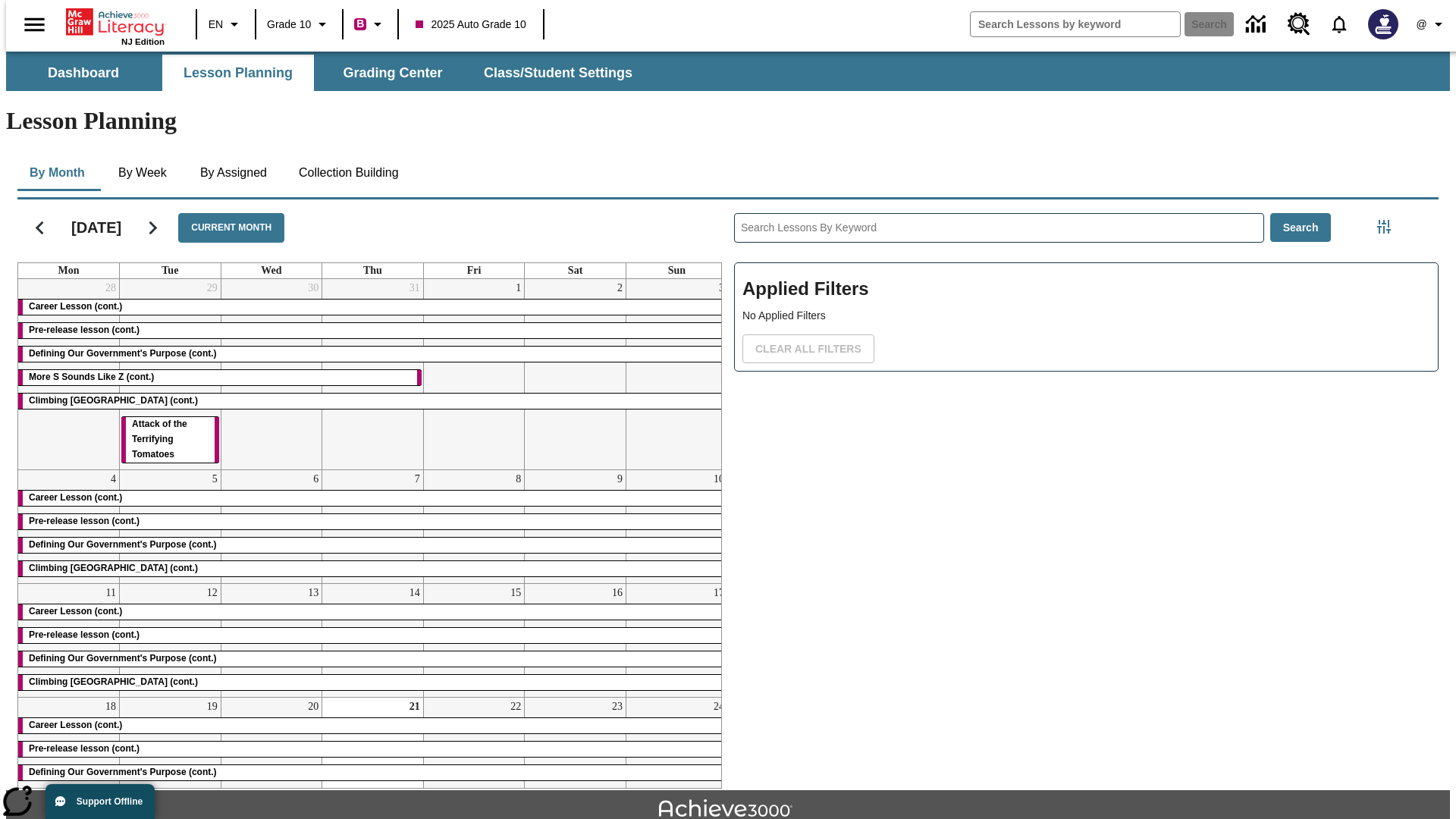 Image resolution: width=1456 pixels, height=819 pixels. Describe the element at coordinates (1339, 25) in the screenshot. I see `a: Notifications` at that location.